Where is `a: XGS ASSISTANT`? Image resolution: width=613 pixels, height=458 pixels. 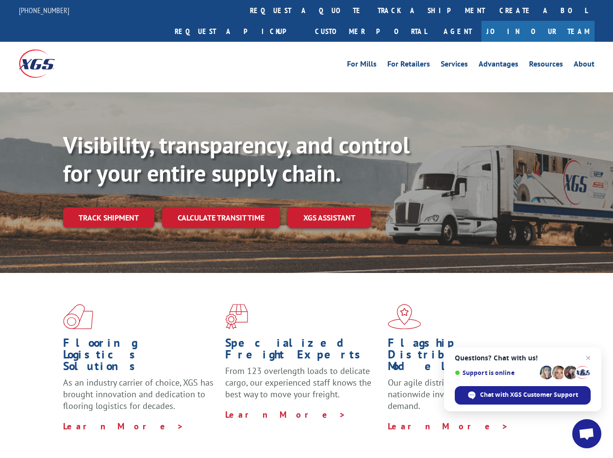 a: XGS ASSISTANT is located at coordinates (329, 217).